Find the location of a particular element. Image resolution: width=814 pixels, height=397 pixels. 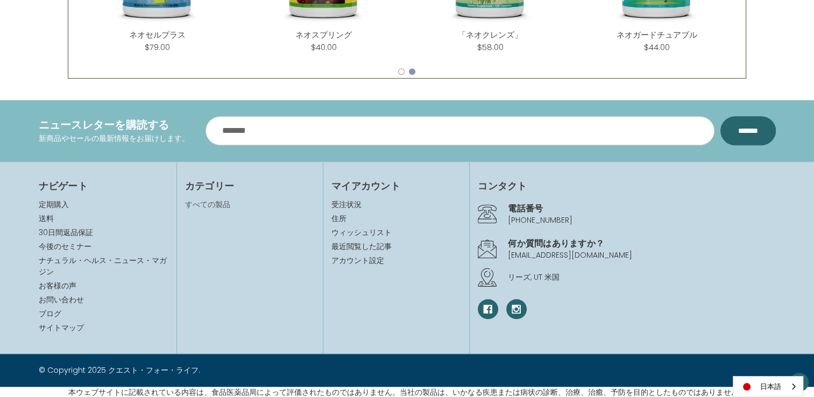

a: 30日間返品保証 is located at coordinates (66, 233).